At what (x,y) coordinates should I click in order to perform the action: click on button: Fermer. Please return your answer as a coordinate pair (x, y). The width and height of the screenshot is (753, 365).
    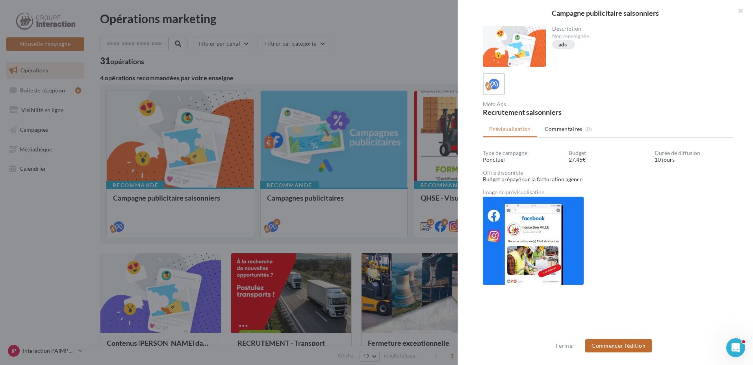
    Looking at the image, I should click on (565, 346).